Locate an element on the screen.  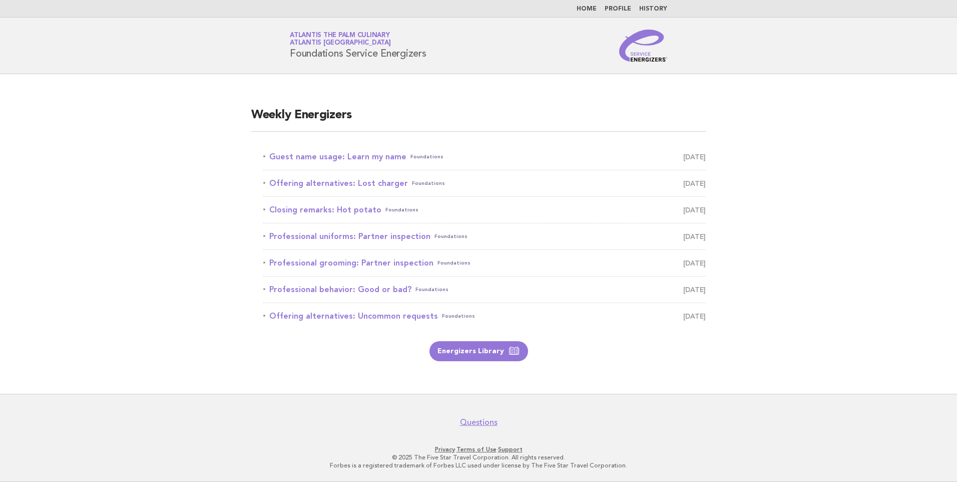
a: Support is located at coordinates (510, 449).